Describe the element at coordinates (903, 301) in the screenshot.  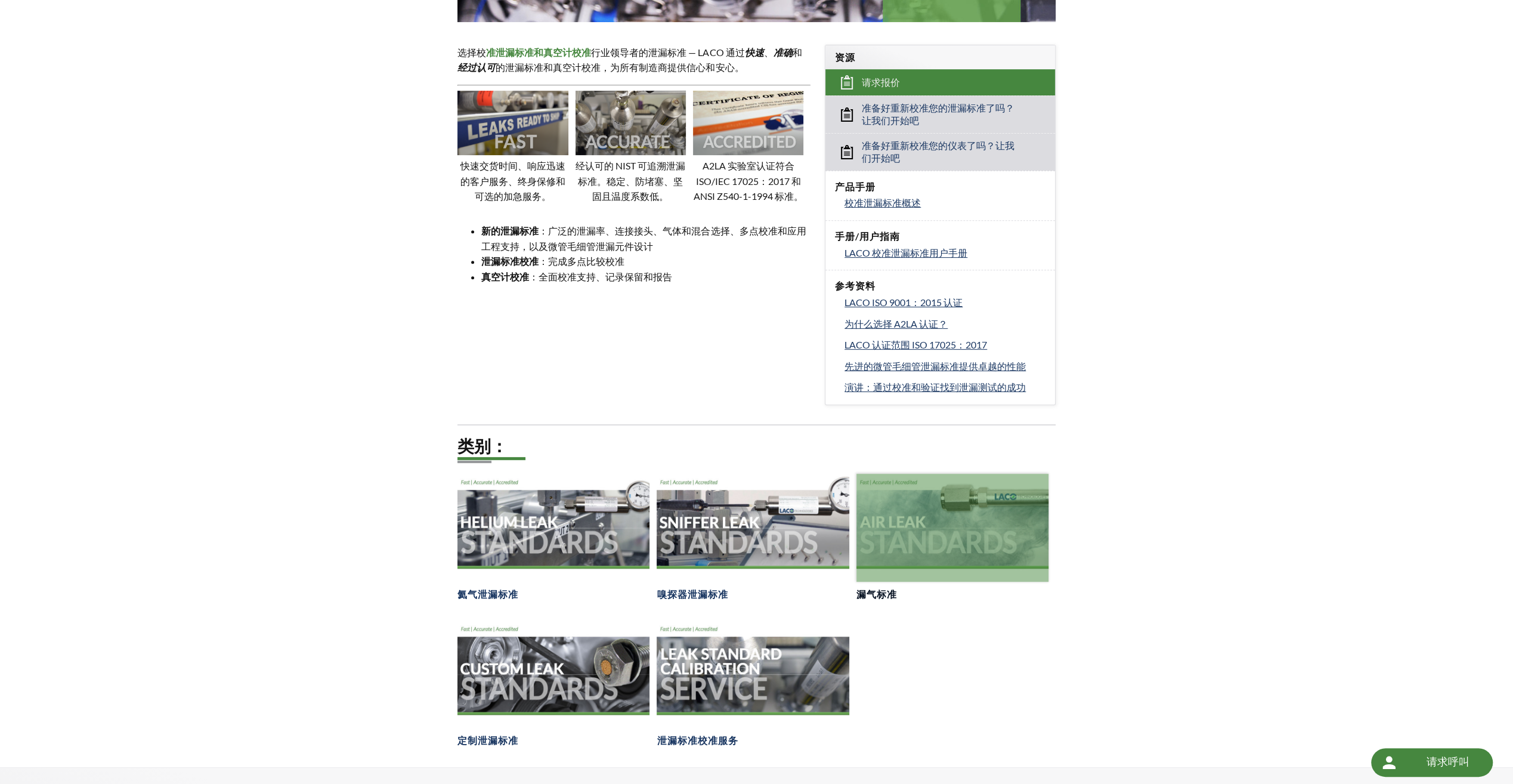
I see `span: LACO ISO 9001：2015 认证` at that location.